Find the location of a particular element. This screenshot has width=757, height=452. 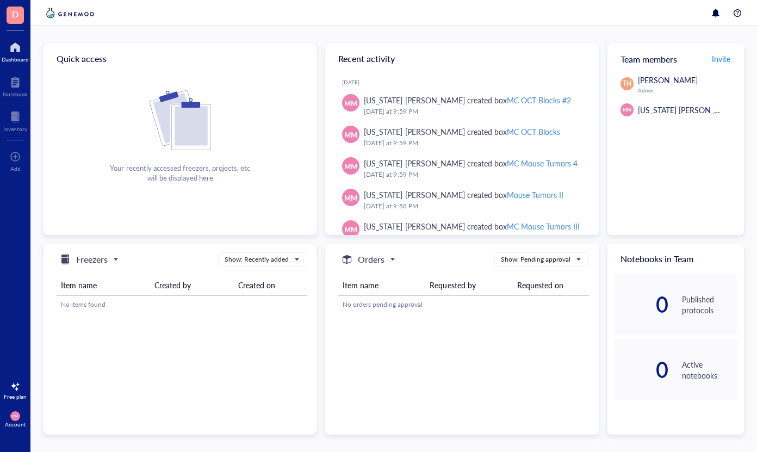

a: Inventory is located at coordinates (15, 120).